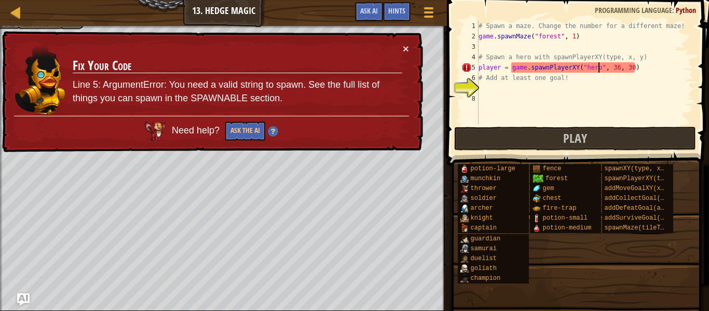 The width and height of the screenshot is (709, 311). I want to click on span: Ask AI, so click(369, 10).